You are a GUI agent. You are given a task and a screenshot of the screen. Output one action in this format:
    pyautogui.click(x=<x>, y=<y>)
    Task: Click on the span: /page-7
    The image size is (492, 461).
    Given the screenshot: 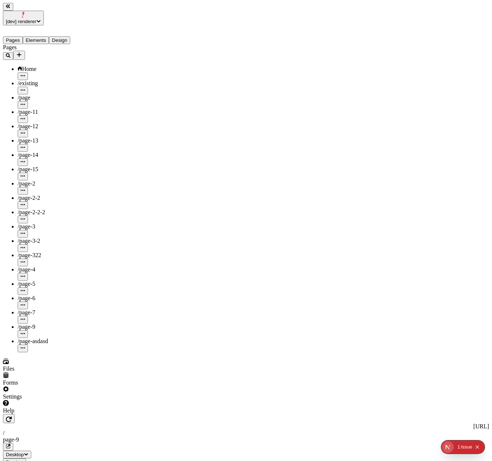 What is the action you would take?
    pyautogui.click(x=26, y=313)
    